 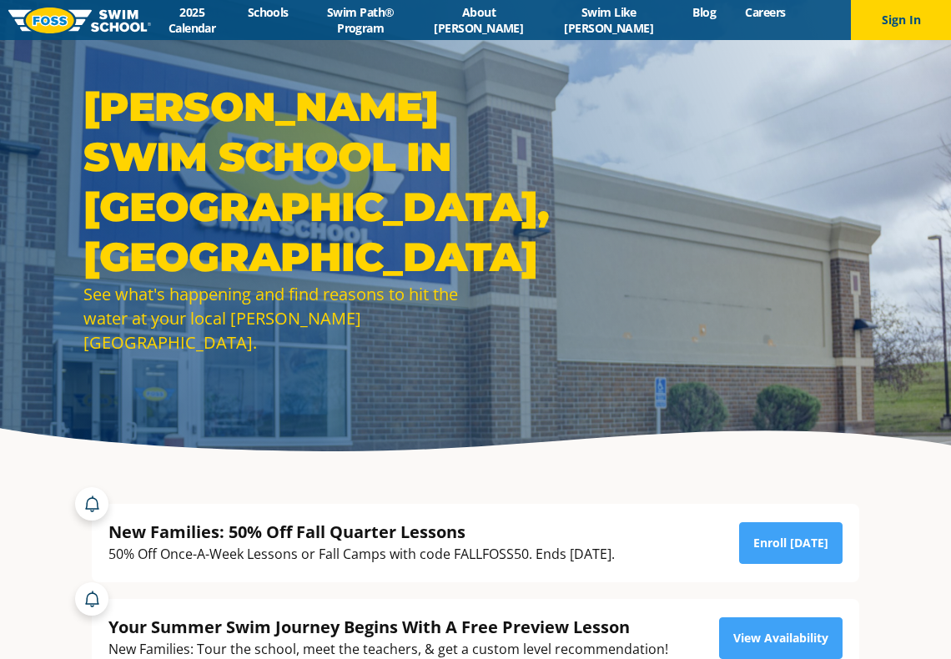 I want to click on a: Careers, so click(x=765, y=12).